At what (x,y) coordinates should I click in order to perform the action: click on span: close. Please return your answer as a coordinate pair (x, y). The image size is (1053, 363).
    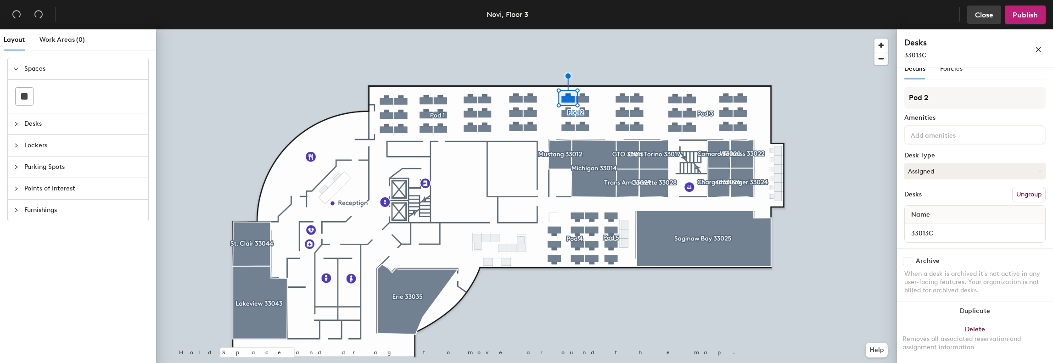
    Looking at the image, I should click on (1038, 50).